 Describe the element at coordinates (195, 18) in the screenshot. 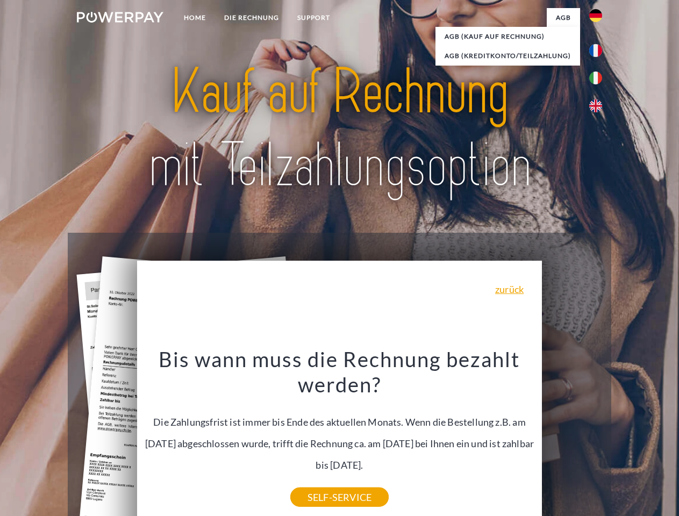

I see `a: Home` at that location.